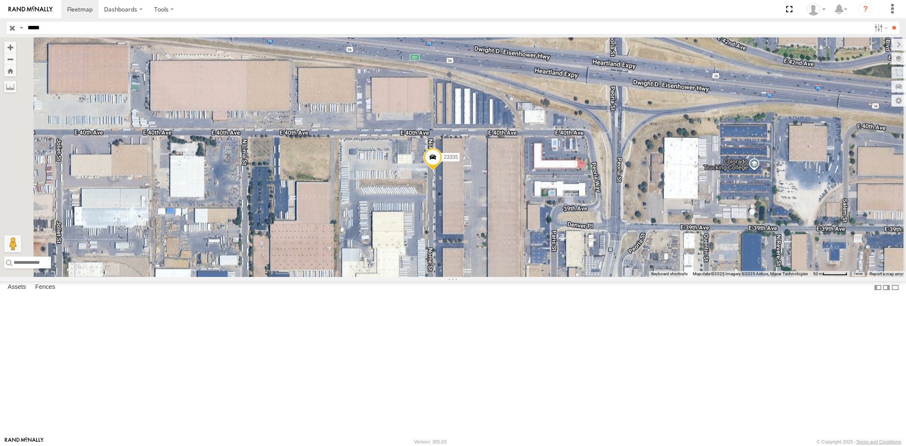 This screenshot has height=446, width=906. I want to click on div: Version: 305.03, so click(430, 442).